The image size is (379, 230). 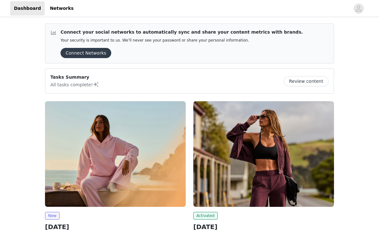 What do you see at coordinates (86, 53) in the screenshot?
I see `button: Connect Networks` at bounding box center [86, 53].